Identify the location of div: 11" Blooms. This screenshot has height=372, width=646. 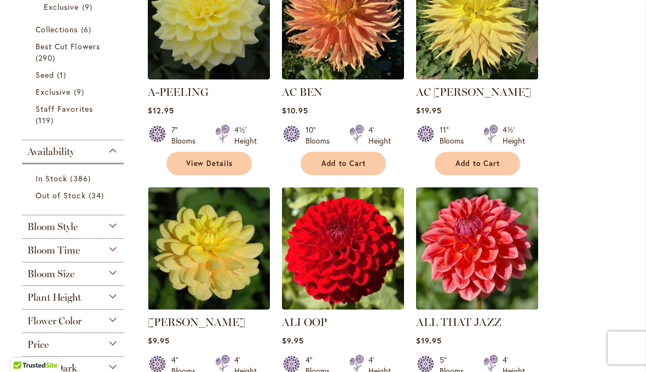
(455, 135).